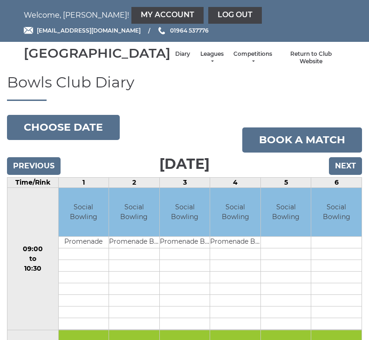 The width and height of the screenshot is (369, 340). What do you see at coordinates (162, 31) in the screenshot?
I see `img: Phone us` at bounding box center [162, 31].